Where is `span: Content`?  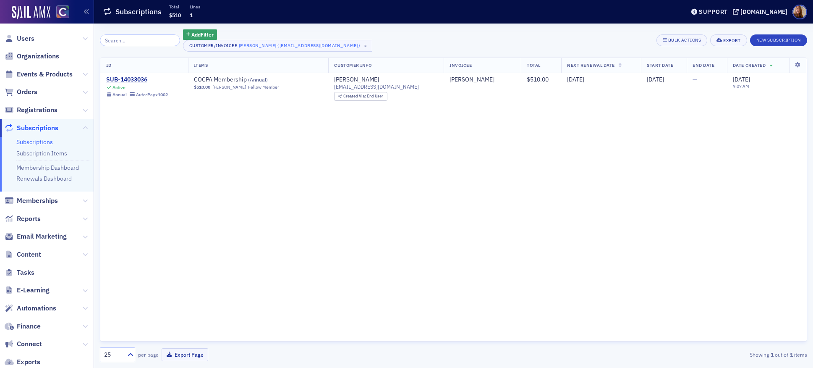 span: Content is located at coordinates (29, 254).